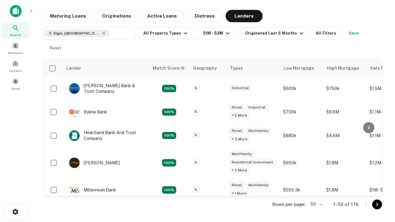  I want to click on button: Maturing Loans, so click(68, 16).